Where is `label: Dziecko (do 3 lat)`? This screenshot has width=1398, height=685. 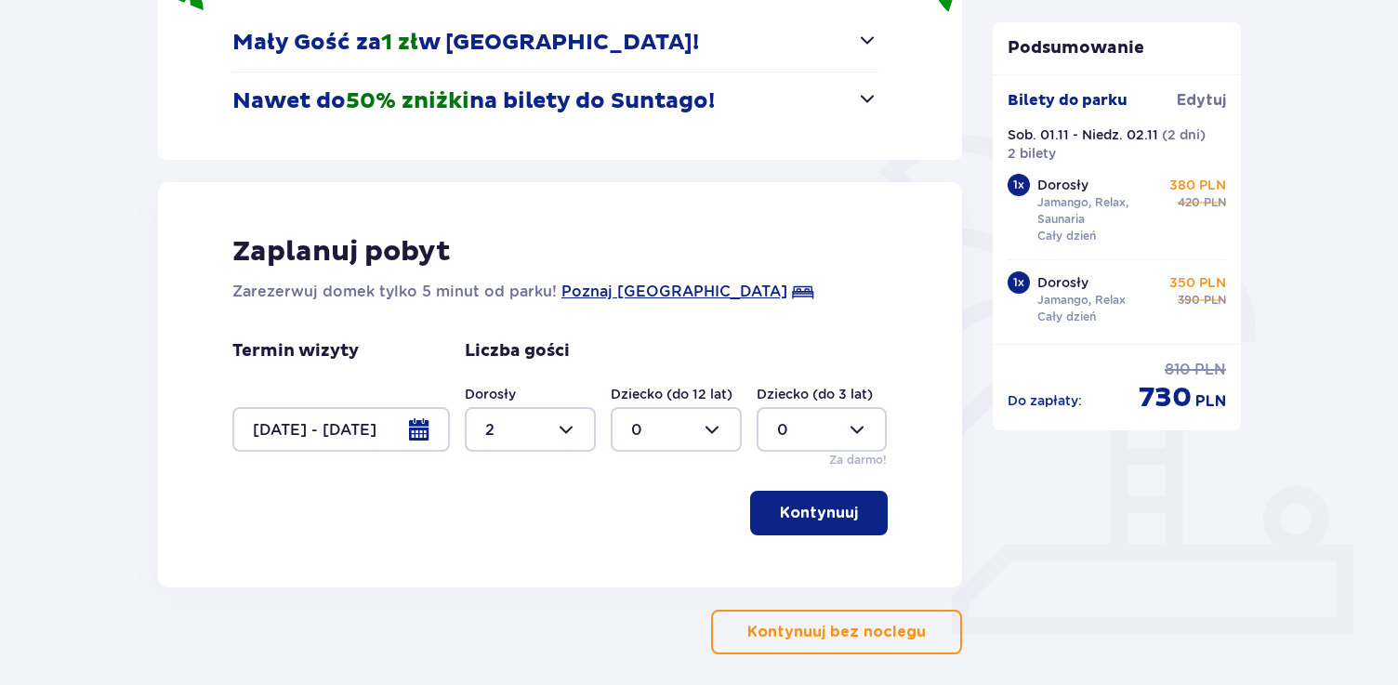 label: Dziecko (do 3 lat) is located at coordinates (814, 394).